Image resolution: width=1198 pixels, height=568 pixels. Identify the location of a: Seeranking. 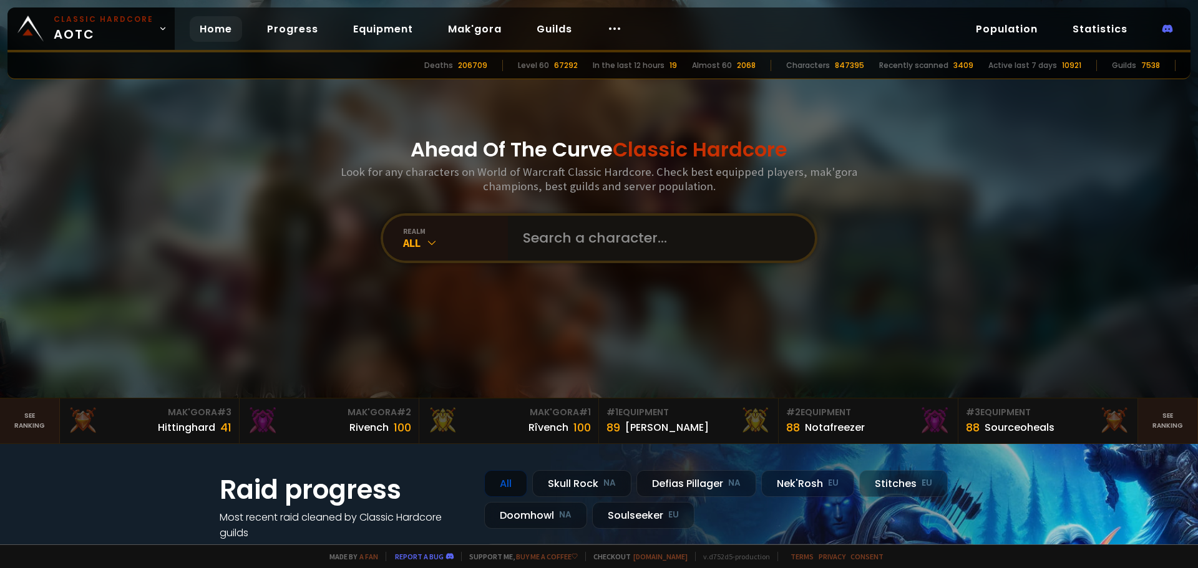
(1168, 421).